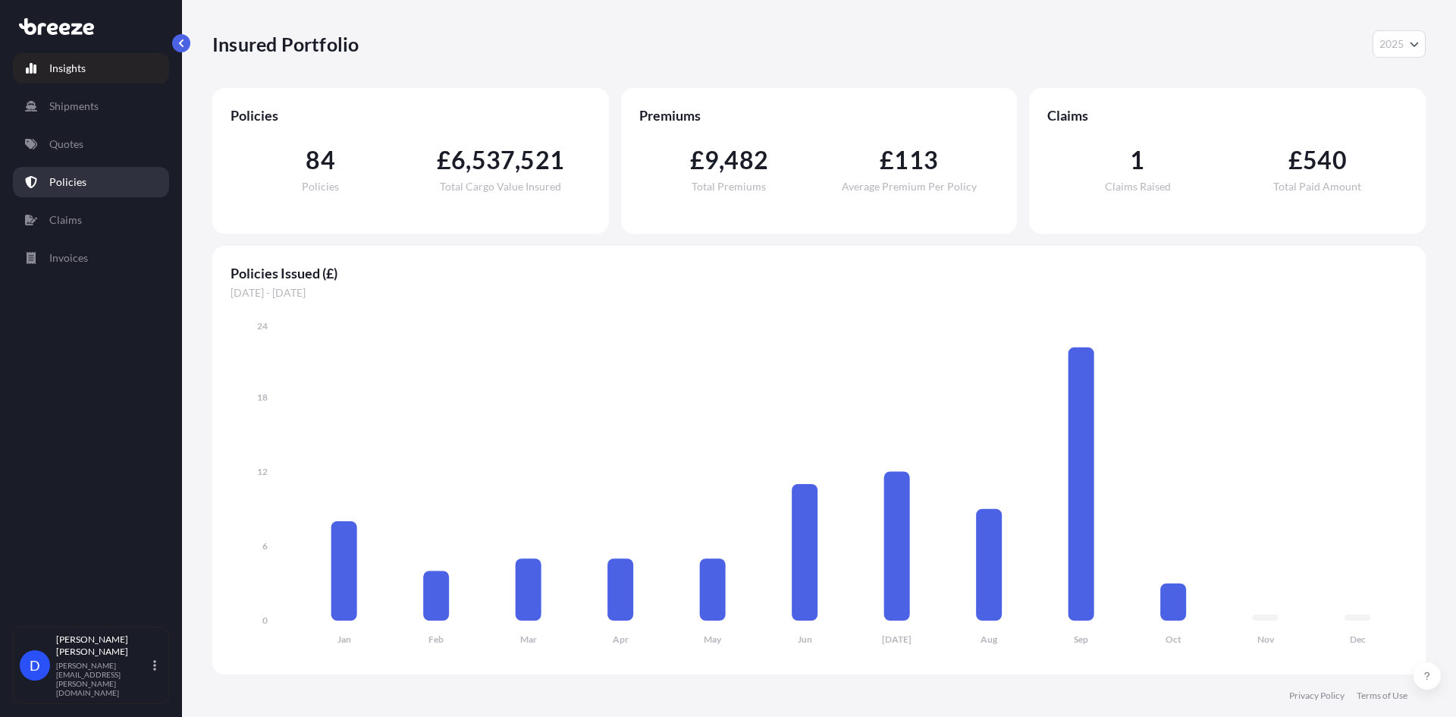  What do you see at coordinates (989, 639) in the screenshot?
I see `tspan: Aug` at bounding box center [989, 639].